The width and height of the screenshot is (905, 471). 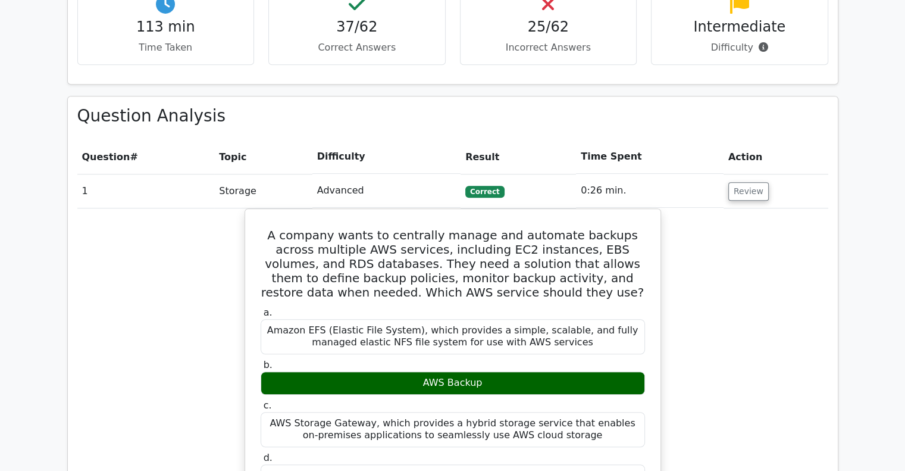 I want to click on span: d., so click(x=268, y=457).